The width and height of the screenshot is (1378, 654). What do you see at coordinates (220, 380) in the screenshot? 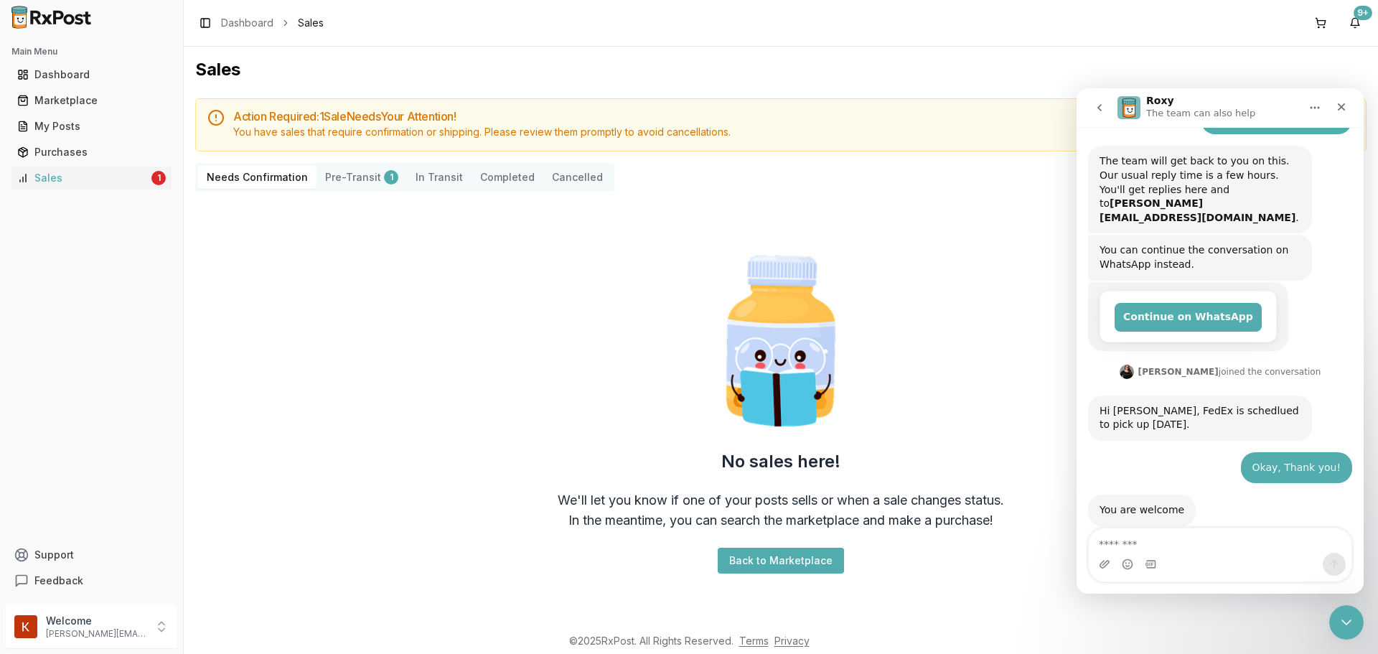
I see `div: Okay, Thank you!` at bounding box center [220, 380].